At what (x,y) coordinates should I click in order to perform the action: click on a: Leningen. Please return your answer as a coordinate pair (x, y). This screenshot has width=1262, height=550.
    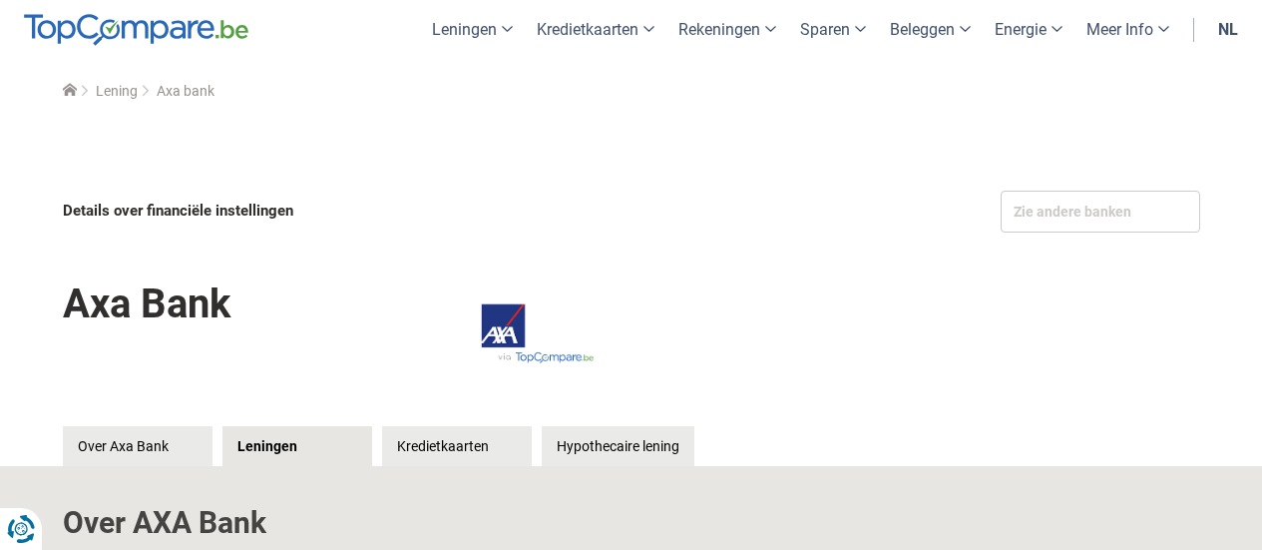
    Looking at the image, I should click on (297, 446).